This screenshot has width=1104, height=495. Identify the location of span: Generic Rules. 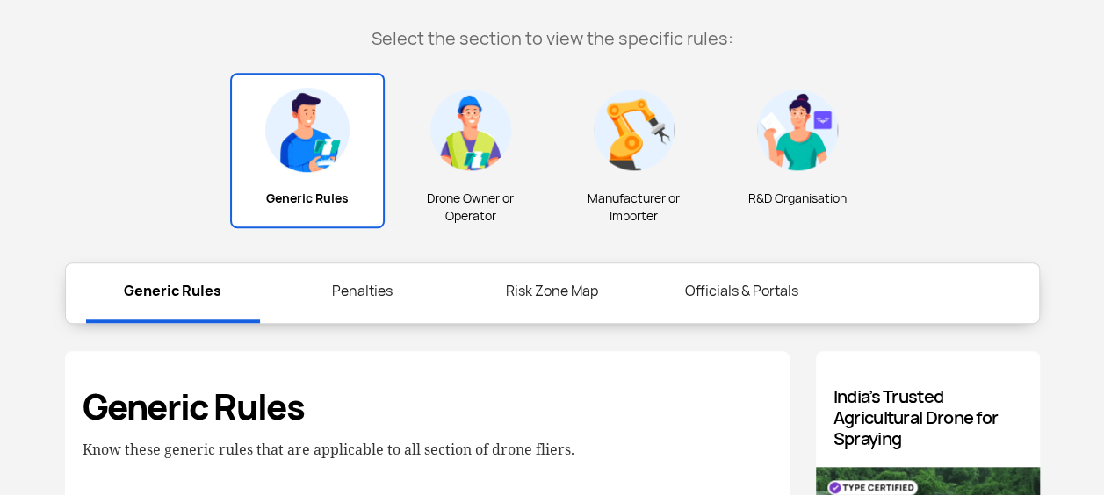
(307, 198).